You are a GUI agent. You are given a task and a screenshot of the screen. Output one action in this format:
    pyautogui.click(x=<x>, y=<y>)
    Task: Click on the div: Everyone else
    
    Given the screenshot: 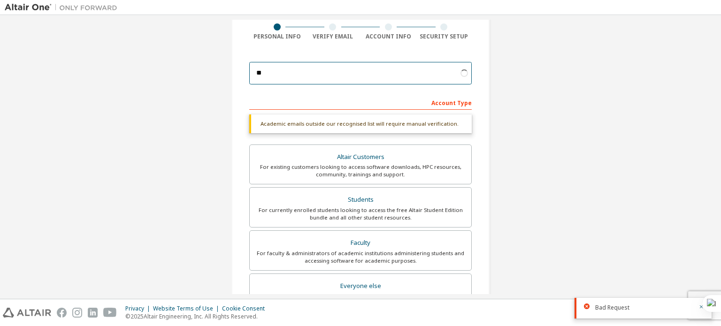 What is the action you would take?
    pyautogui.click(x=360, y=286)
    